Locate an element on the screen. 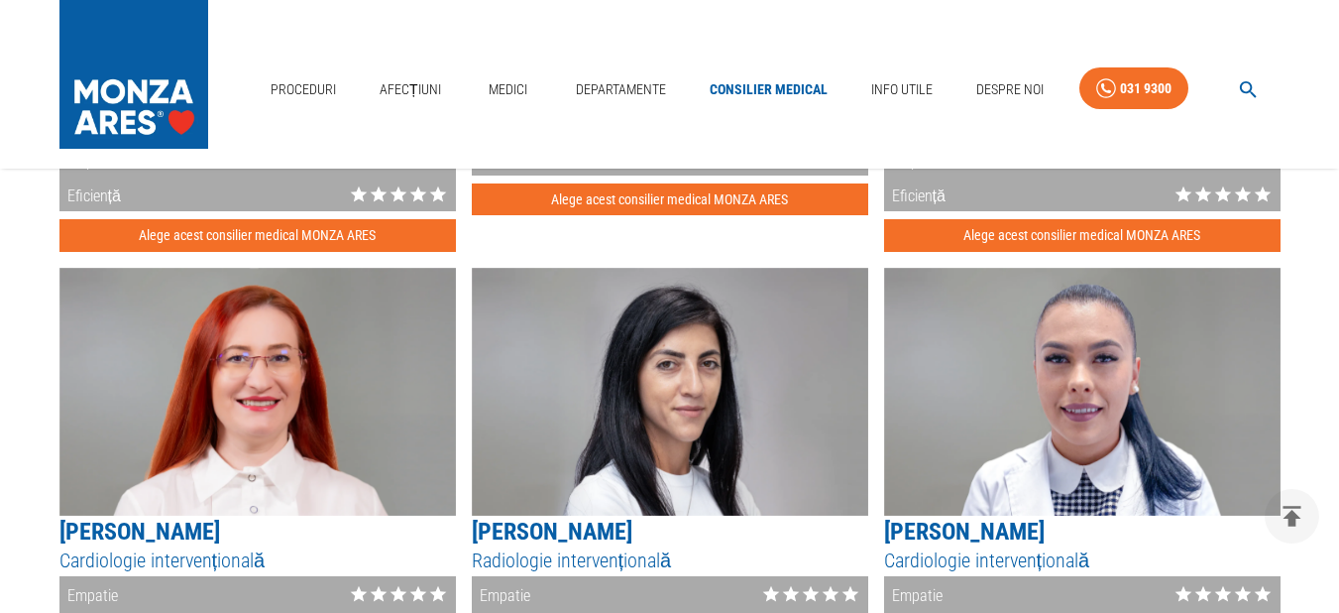 This screenshot has height=613, width=1339. a: Despre Noi is located at coordinates (1010, 89).